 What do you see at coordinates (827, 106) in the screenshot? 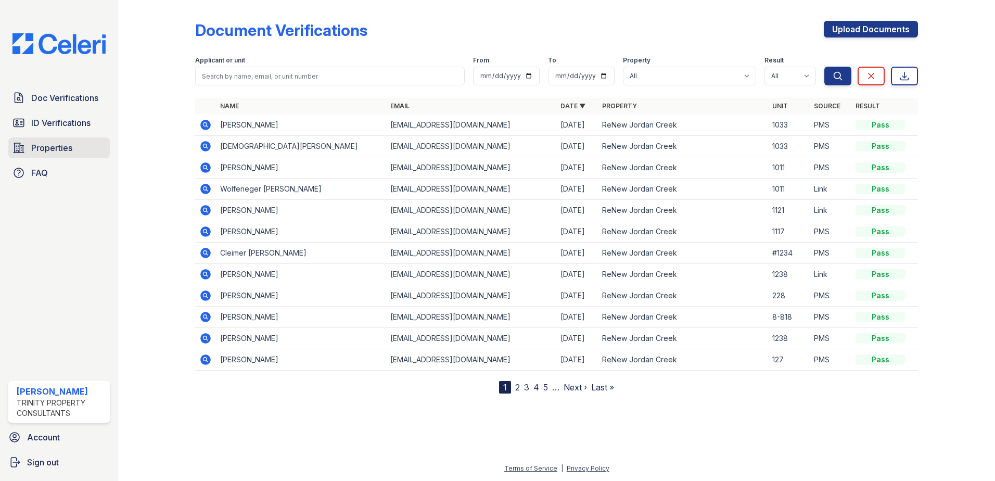
I see `a: Source` at bounding box center [827, 106].